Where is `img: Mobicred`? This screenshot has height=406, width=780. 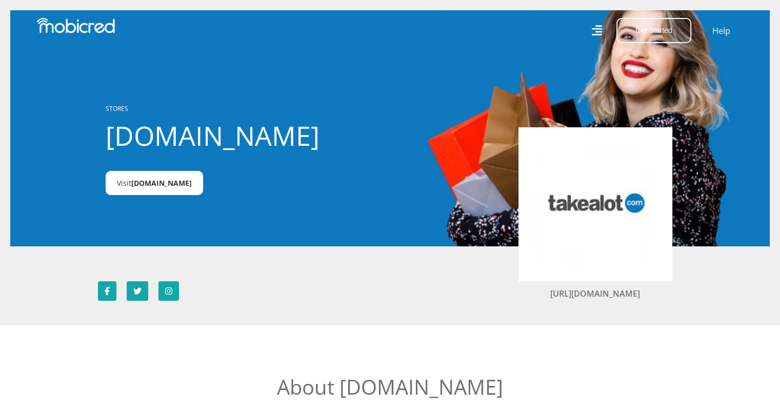 img: Mobicred is located at coordinates (76, 26).